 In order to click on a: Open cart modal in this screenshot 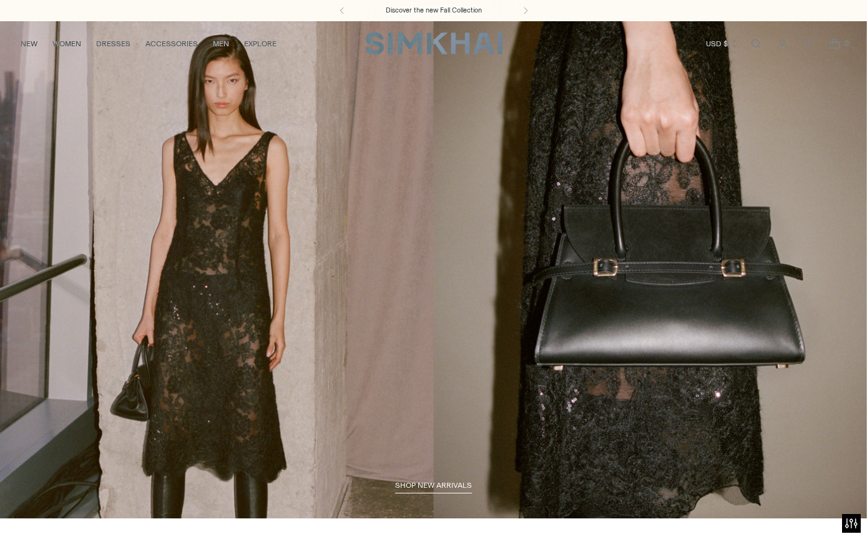, I will do `click(834, 44)`.